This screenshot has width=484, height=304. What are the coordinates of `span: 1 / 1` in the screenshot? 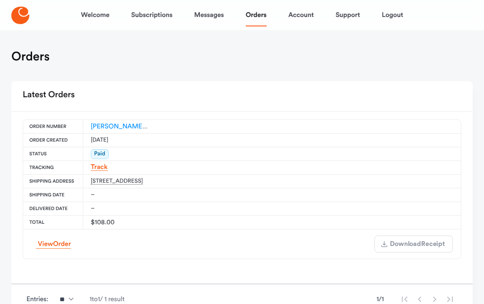 It's located at (380, 300).